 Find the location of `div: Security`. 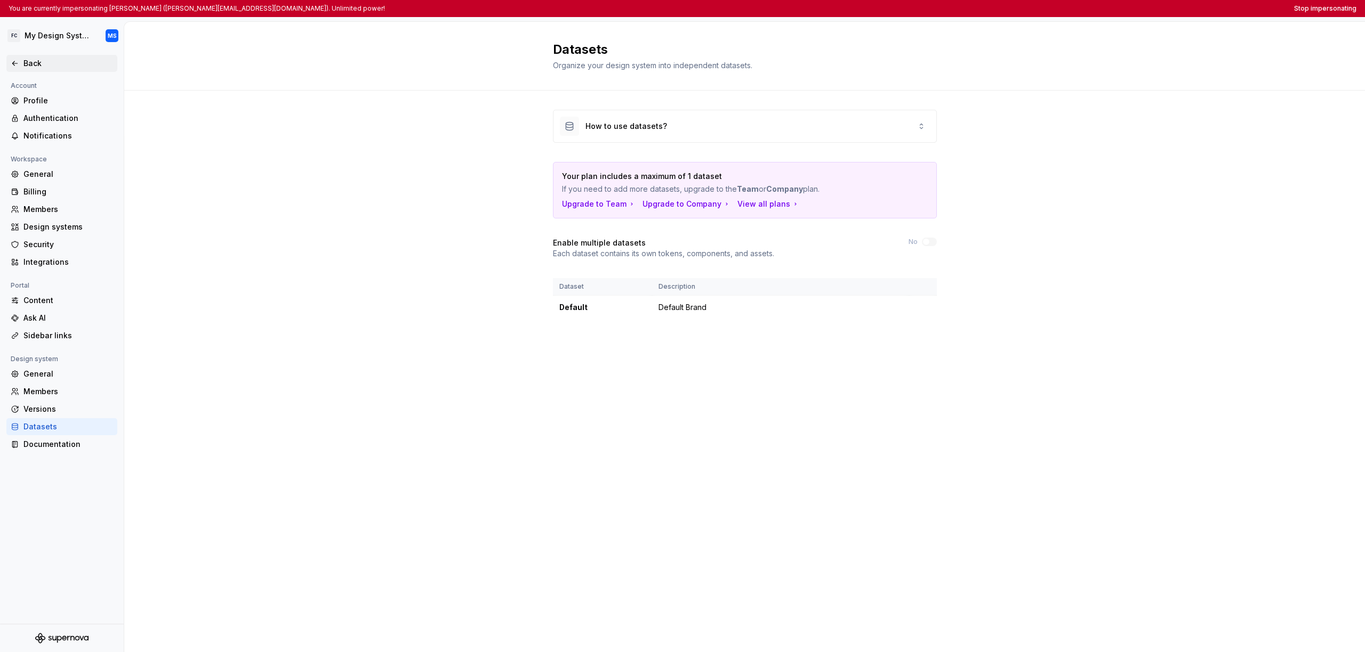

div: Security is located at coordinates (68, 245).